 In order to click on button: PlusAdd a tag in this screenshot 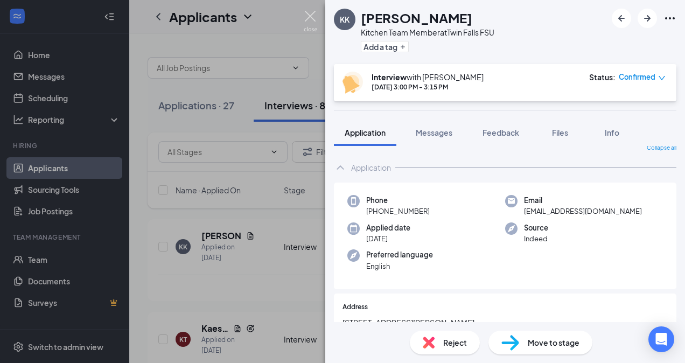, I will do `click(385, 46)`.